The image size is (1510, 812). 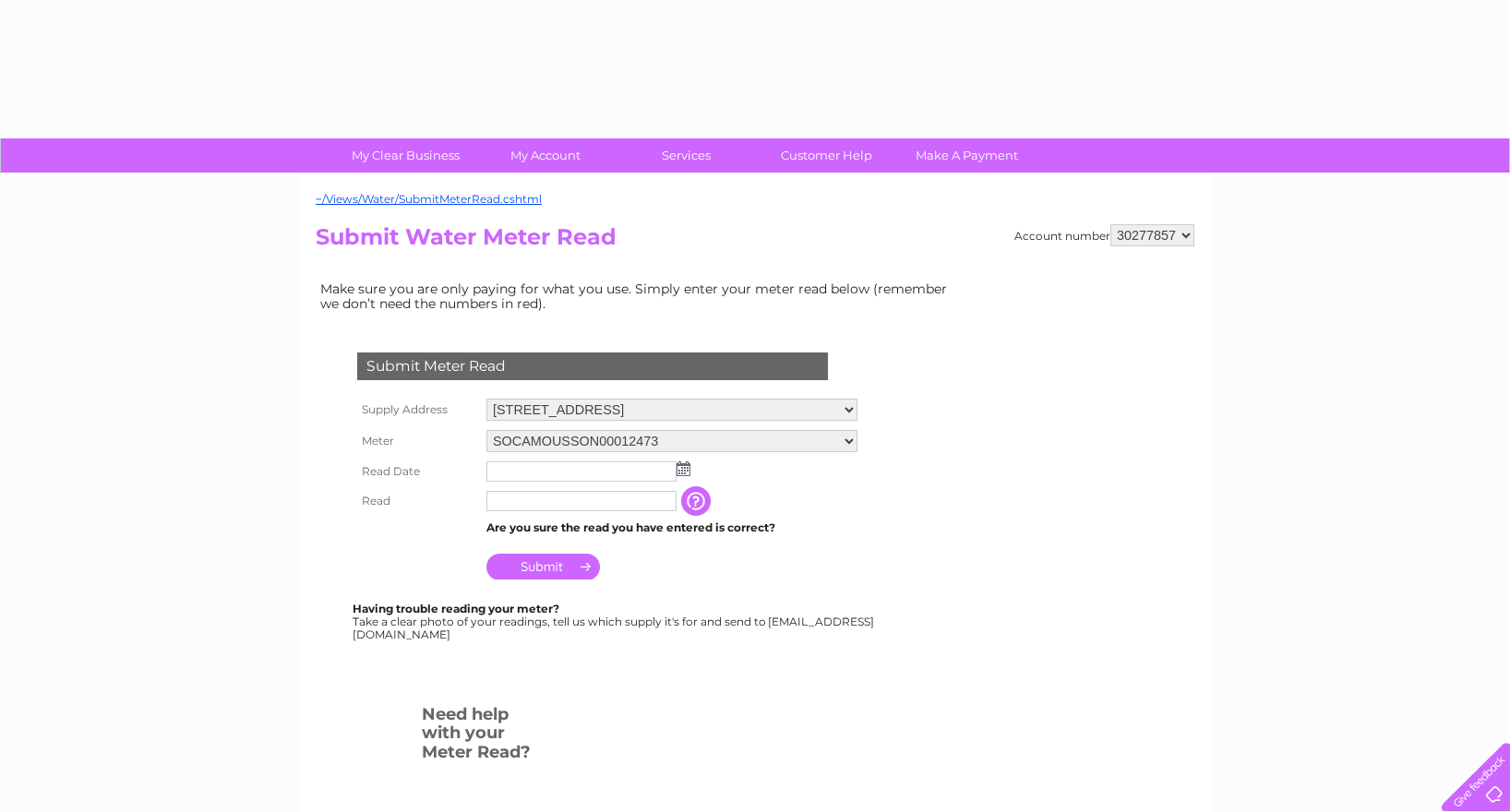 What do you see at coordinates (1104, 235) in the screenshot?
I see `div: Account number` at bounding box center [1104, 235].